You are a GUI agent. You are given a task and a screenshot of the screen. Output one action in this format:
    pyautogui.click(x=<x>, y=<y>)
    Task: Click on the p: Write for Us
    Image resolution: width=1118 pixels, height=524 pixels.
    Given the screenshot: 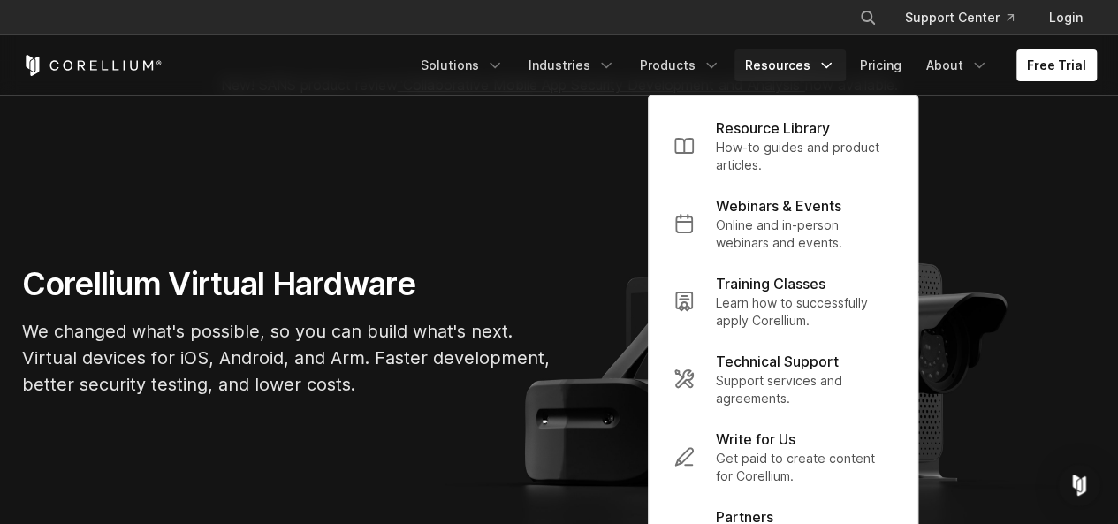 What is the action you would take?
    pyautogui.click(x=756, y=439)
    